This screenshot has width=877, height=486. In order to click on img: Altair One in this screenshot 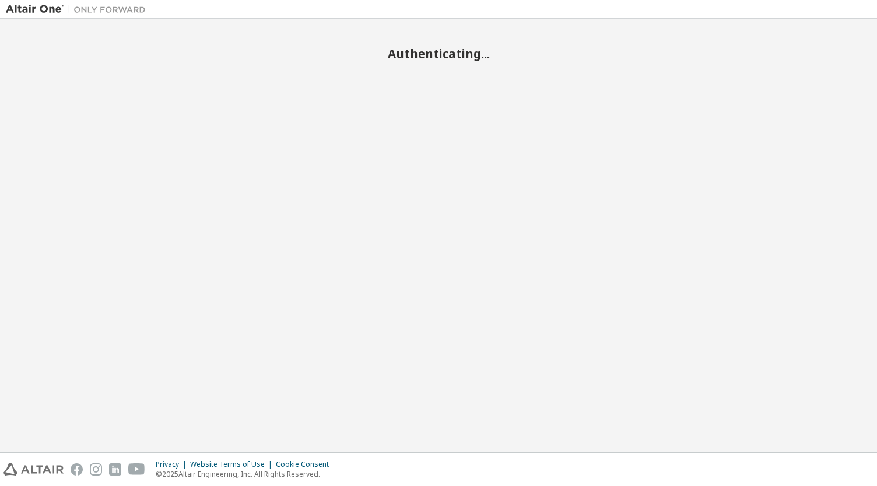, I will do `click(79, 9)`.